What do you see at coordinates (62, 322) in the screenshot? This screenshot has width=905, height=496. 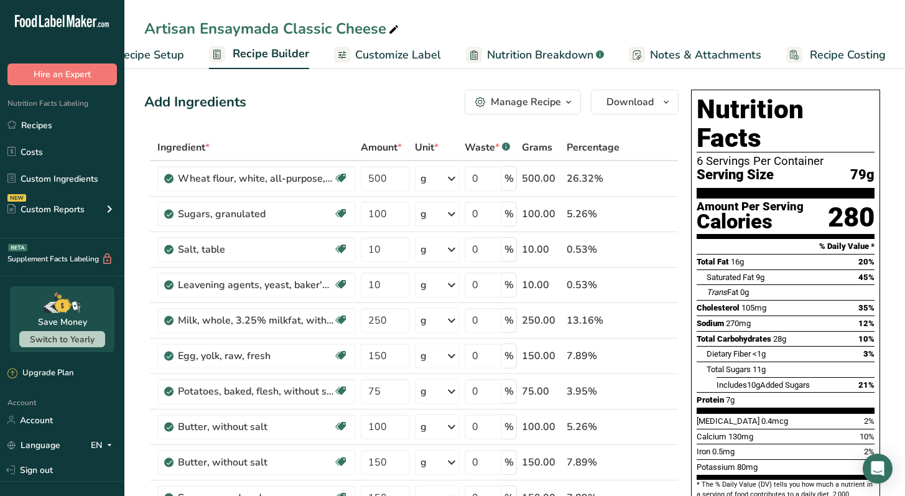 I see `div: Save Money` at bounding box center [62, 322].